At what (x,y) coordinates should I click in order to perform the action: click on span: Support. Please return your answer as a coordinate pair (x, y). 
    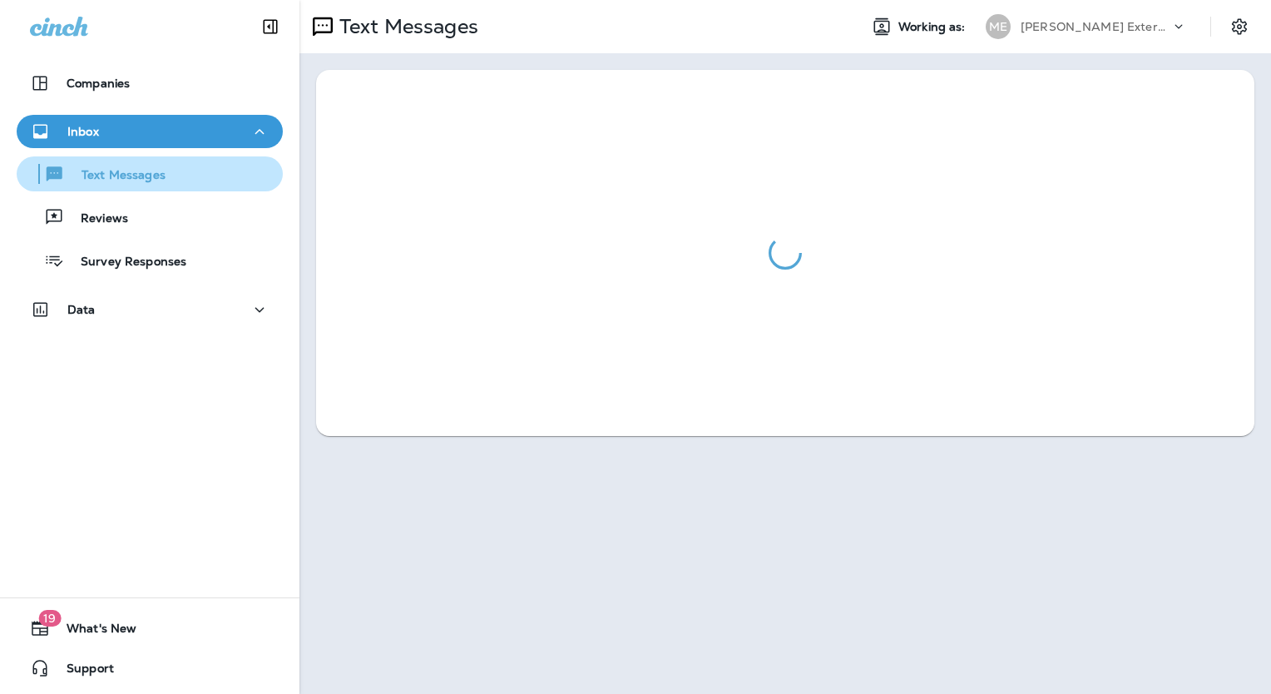
    Looking at the image, I should click on (82, 671).